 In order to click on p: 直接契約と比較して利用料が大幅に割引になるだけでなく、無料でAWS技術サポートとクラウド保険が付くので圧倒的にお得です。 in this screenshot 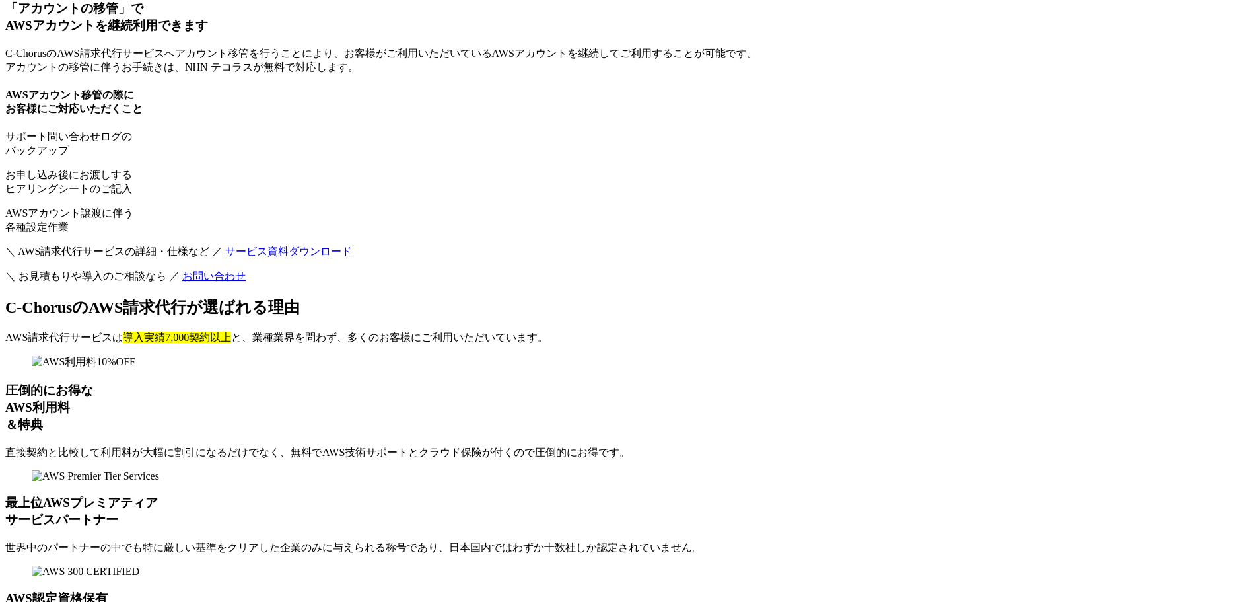, I will do `click(629, 452)`.